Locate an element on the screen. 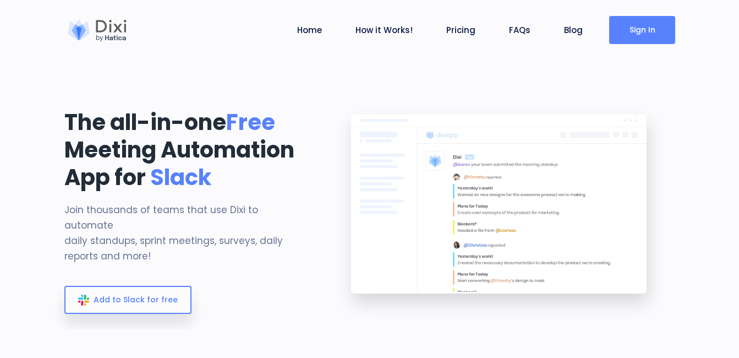 Image resolution: width=739 pixels, height=358 pixels. a: Sign In is located at coordinates (642, 30).